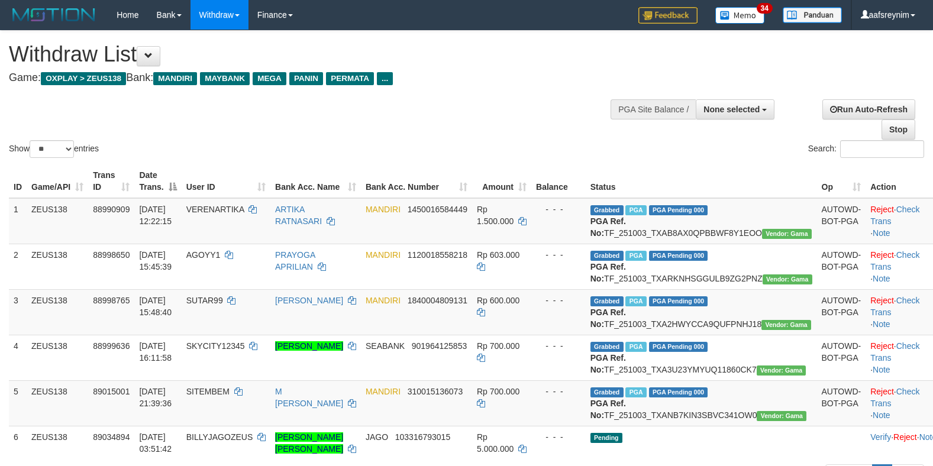  Describe the element at coordinates (83, 79) in the screenshot. I see `span: OXPLAY > ZEUS138` at that location.